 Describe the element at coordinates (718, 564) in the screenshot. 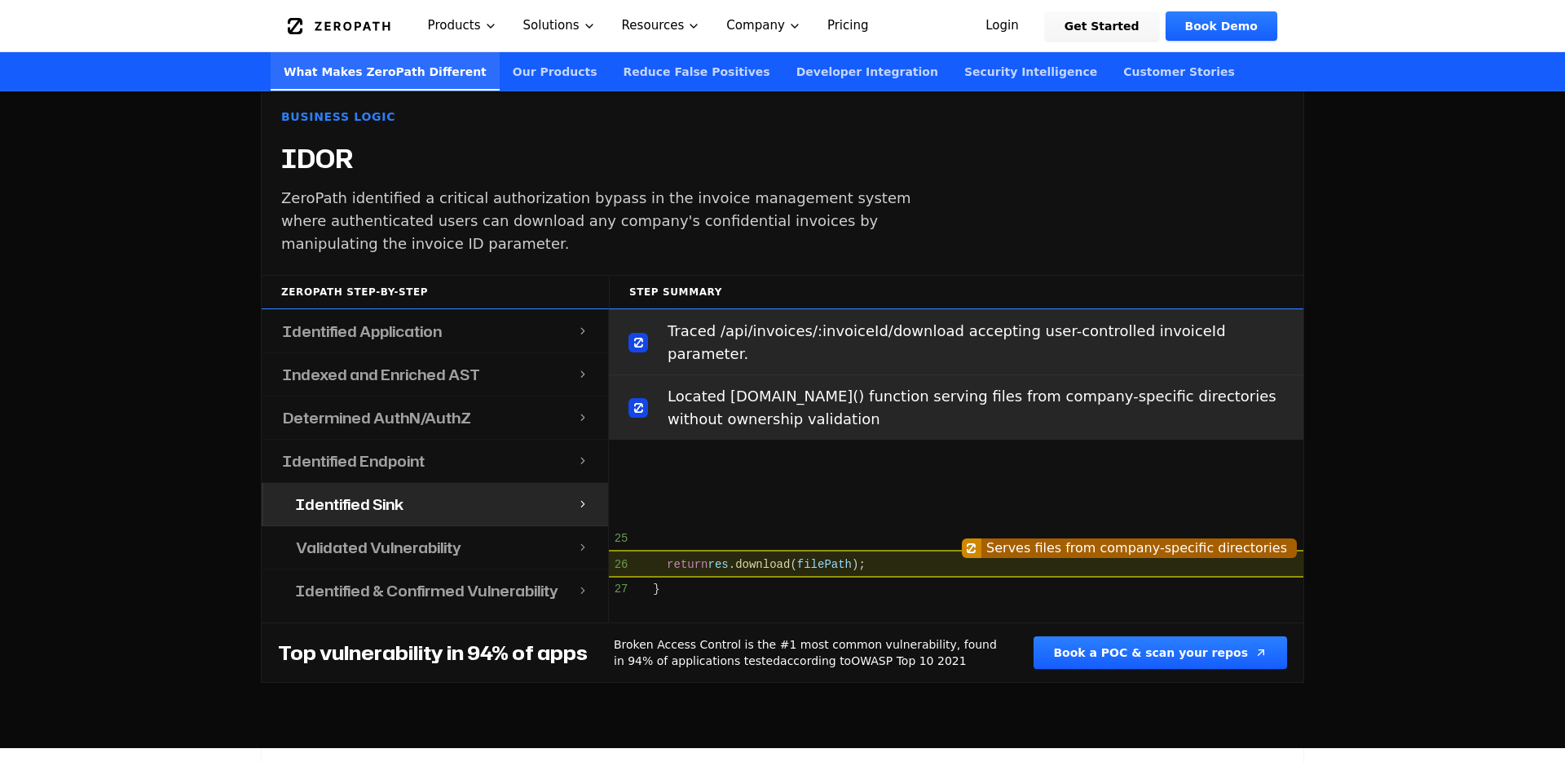

I see `span: res` at that location.